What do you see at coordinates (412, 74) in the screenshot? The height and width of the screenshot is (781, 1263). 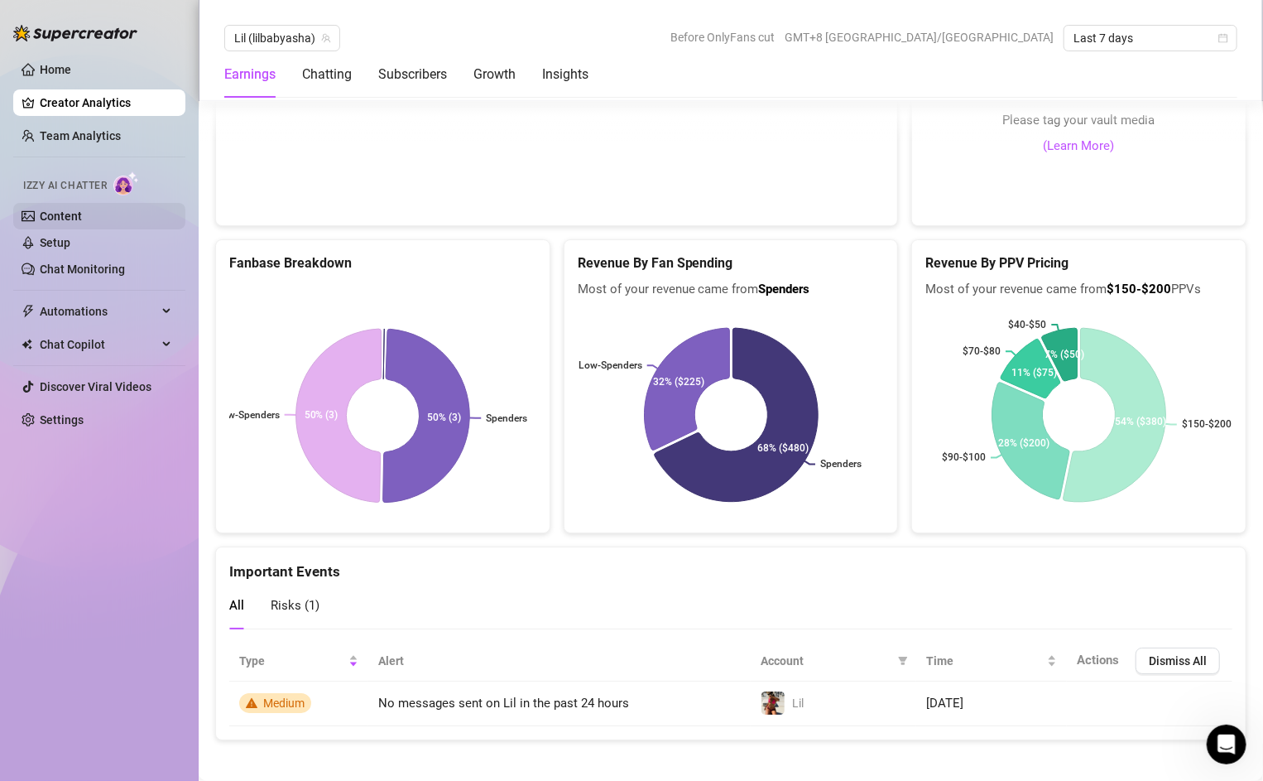 I see `div: Subscribers` at bounding box center [412, 74].